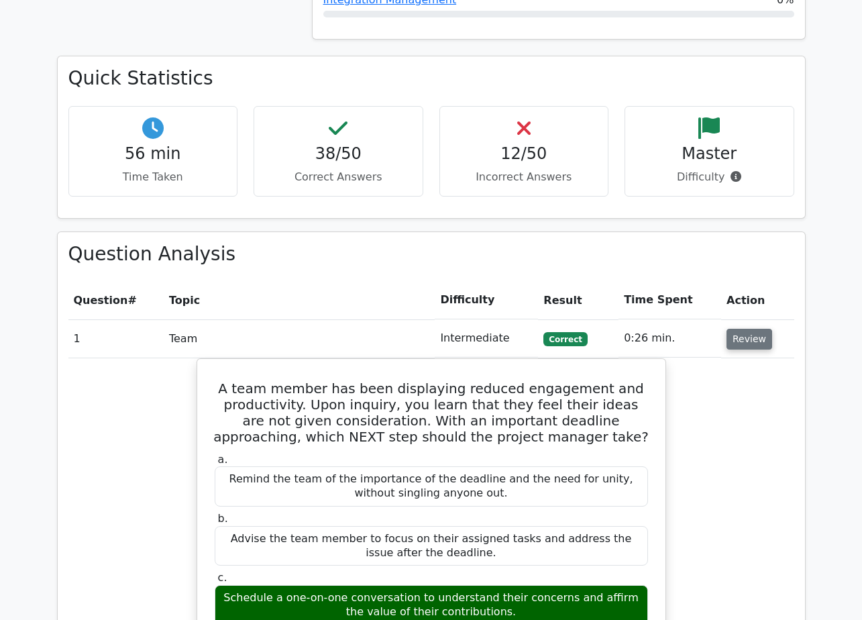  What do you see at coordinates (431, 486) in the screenshot?
I see `div: Remind the team of the importance of the deadline and the need for unity, without singling anyone...` at bounding box center [431, 486].